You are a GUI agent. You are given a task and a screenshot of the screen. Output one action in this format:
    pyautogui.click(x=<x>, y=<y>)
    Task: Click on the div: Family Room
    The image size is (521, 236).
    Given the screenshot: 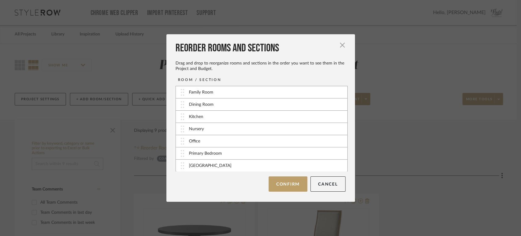 What is the action you would take?
    pyautogui.click(x=201, y=92)
    